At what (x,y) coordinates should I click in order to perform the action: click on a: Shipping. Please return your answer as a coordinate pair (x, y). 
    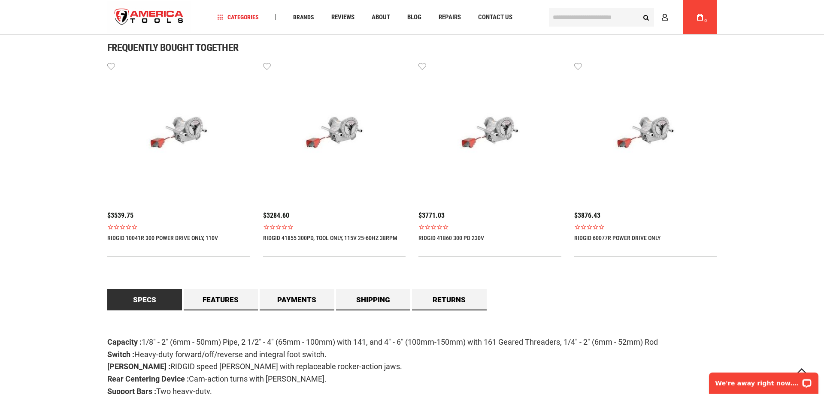
    Looking at the image, I should click on (373, 300).